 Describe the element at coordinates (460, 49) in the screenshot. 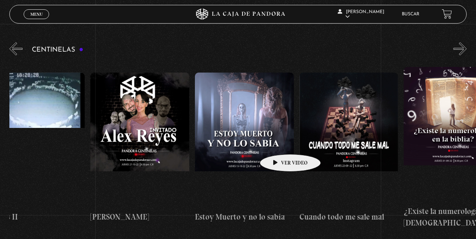

I see `button: Next` at that location.